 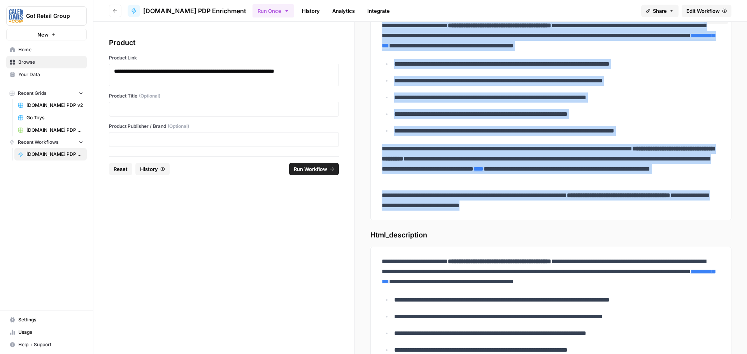 What do you see at coordinates (51, 320) in the screenshot?
I see `span: Settings` at bounding box center [51, 320].